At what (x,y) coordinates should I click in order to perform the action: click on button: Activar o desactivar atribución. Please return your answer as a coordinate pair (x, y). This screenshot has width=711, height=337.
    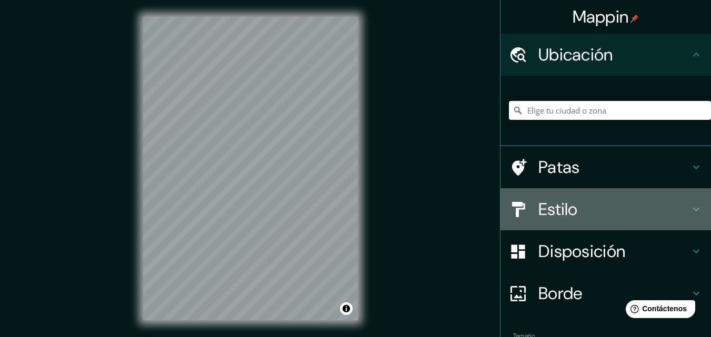
    Looking at the image, I should click on (346, 309).